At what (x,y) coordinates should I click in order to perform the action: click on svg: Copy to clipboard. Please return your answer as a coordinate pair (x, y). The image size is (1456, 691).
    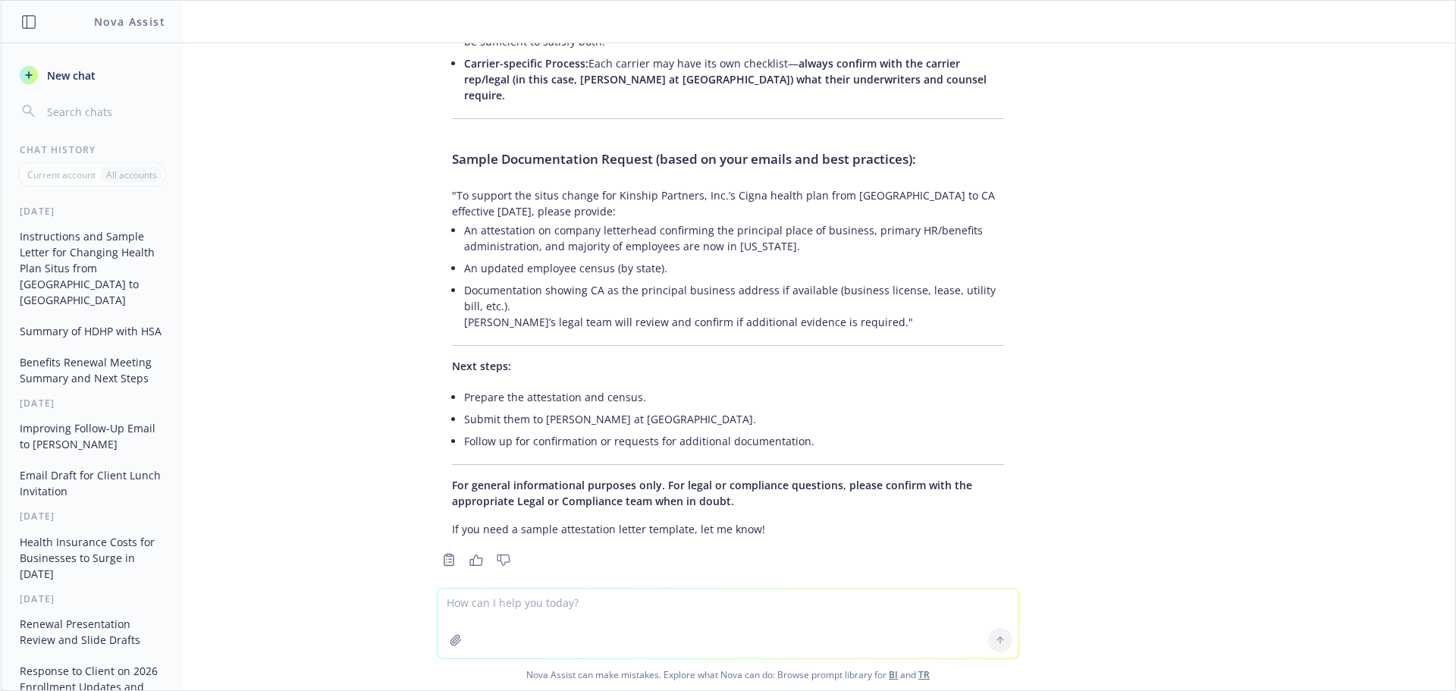
    Looking at the image, I should click on (449, 560).